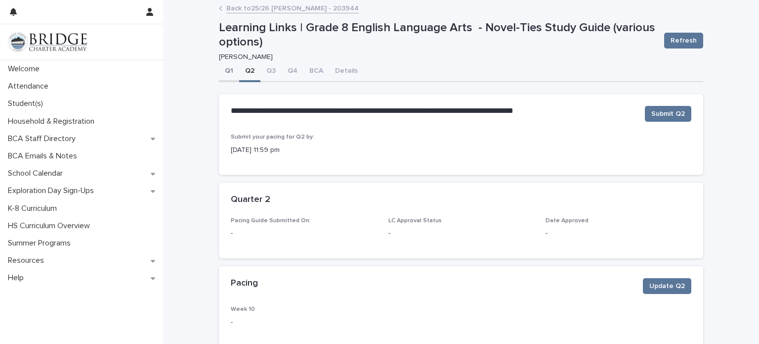 The width and height of the screenshot is (759, 344). What do you see at coordinates (44, 156) in the screenshot?
I see `p: BCA Emails & Notes` at bounding box center [44, 156].